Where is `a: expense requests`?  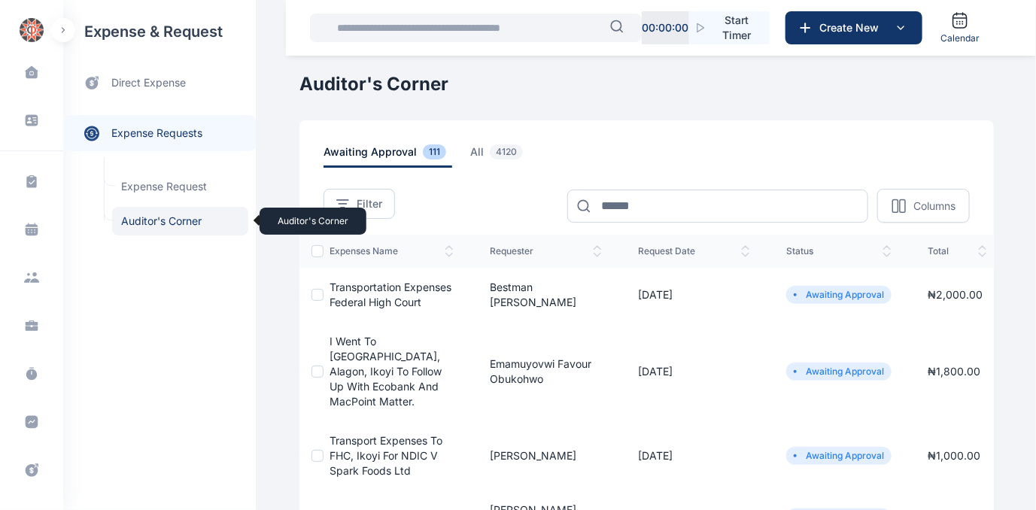
a: expense requests is located at coordinates (159, 133).